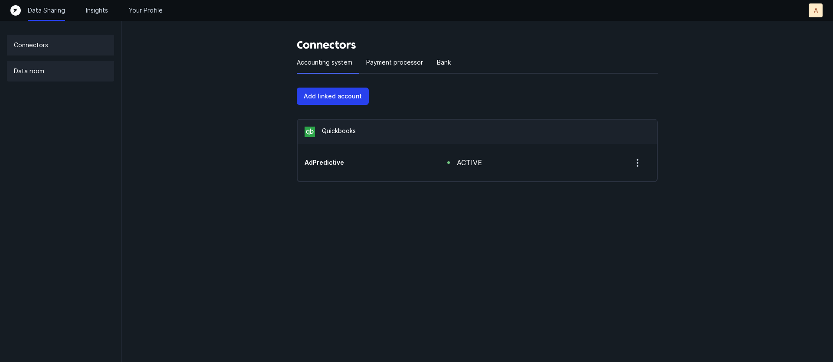 This screenshot has height=362, width=833. I want to click on p: Insights, so click(97, 10).